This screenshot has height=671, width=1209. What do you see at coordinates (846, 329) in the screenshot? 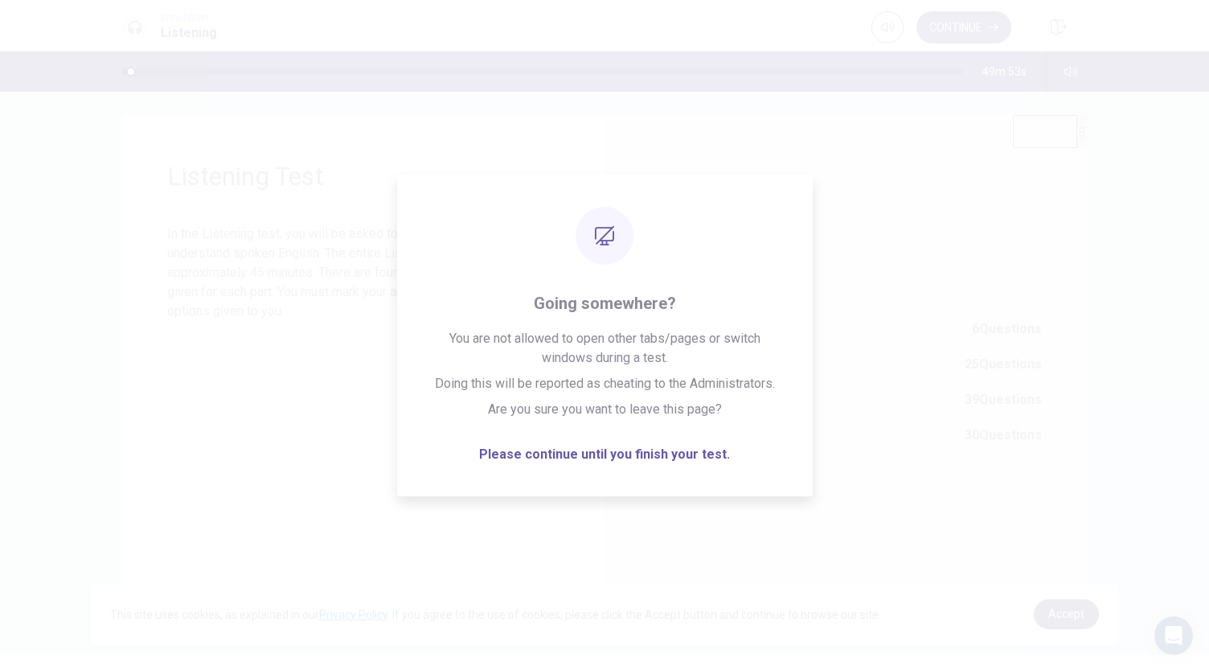
I see `span: Part 1 - Photographs:` at bounding box center [846, 329].